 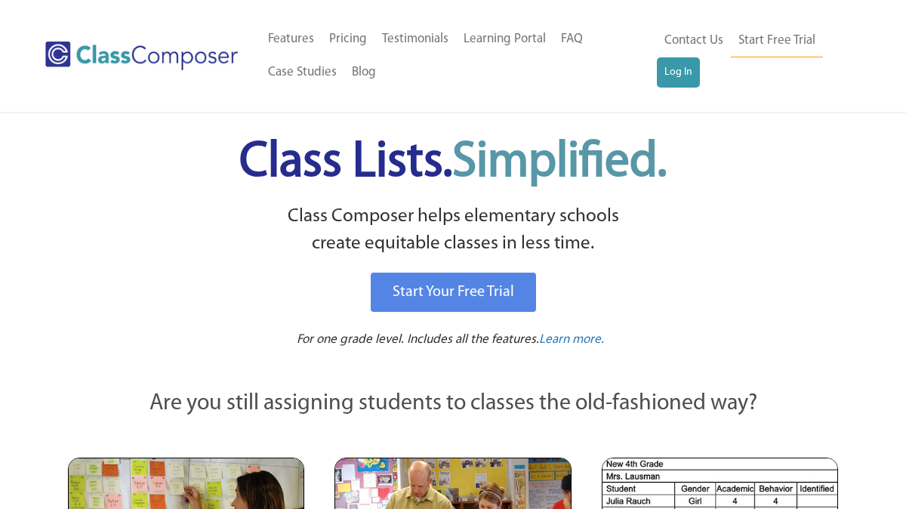 What do you see at coordinates (572, 339) in the screenshot?
I see `span: Learn more.` at bounding box center [572, 339].